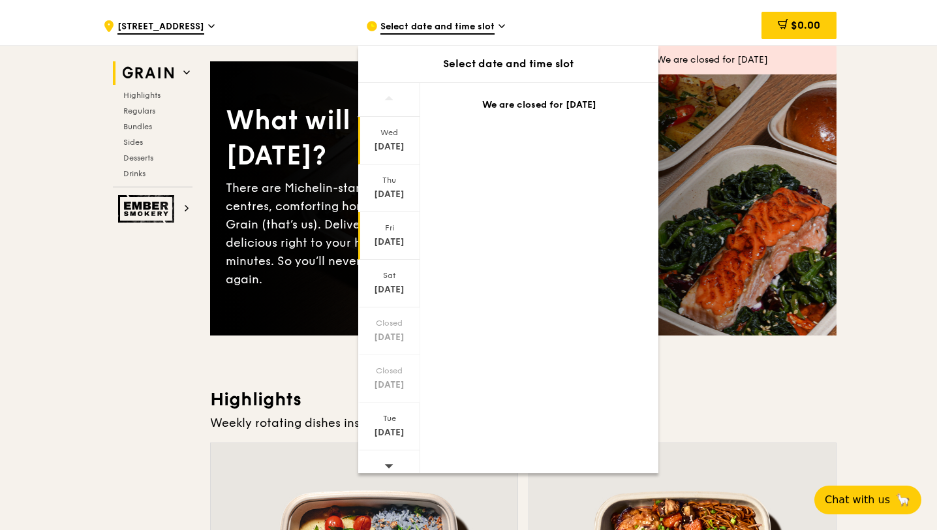 The image size is (937, 530). I want to click on span: Sides, so click(133, 142).